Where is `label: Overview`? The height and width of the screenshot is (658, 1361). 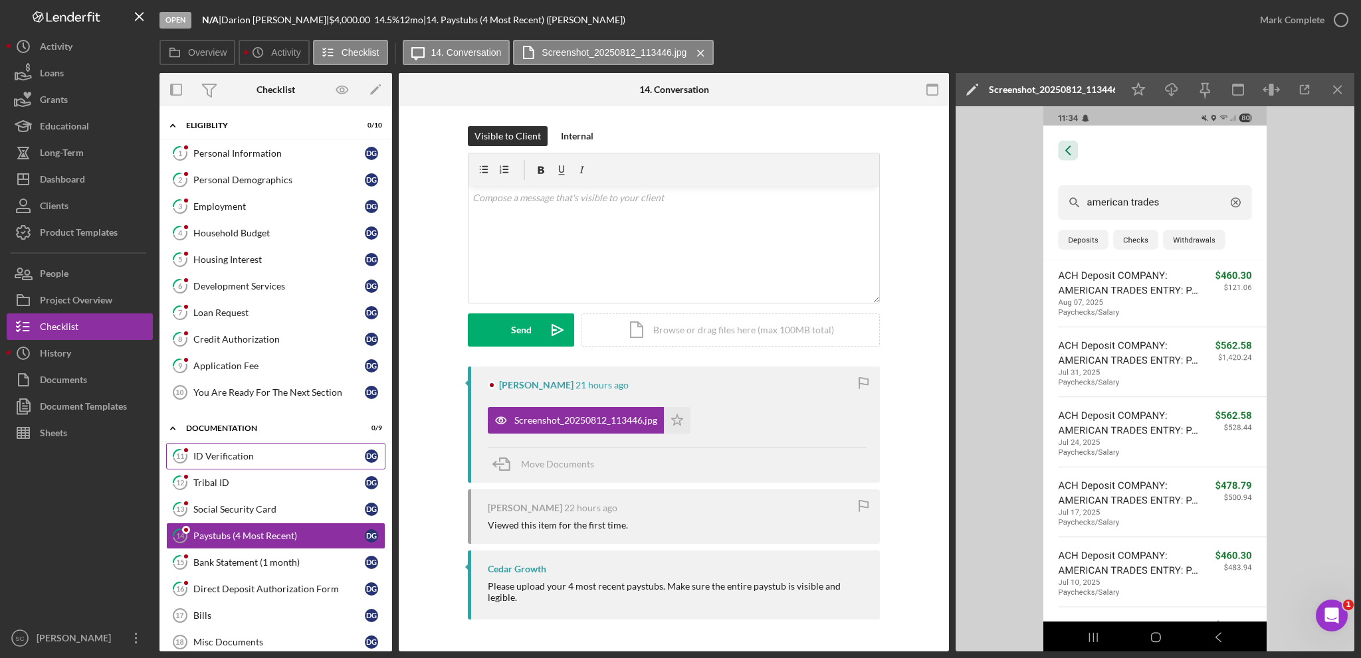 label: Overview is located at coordinates (207, 52).